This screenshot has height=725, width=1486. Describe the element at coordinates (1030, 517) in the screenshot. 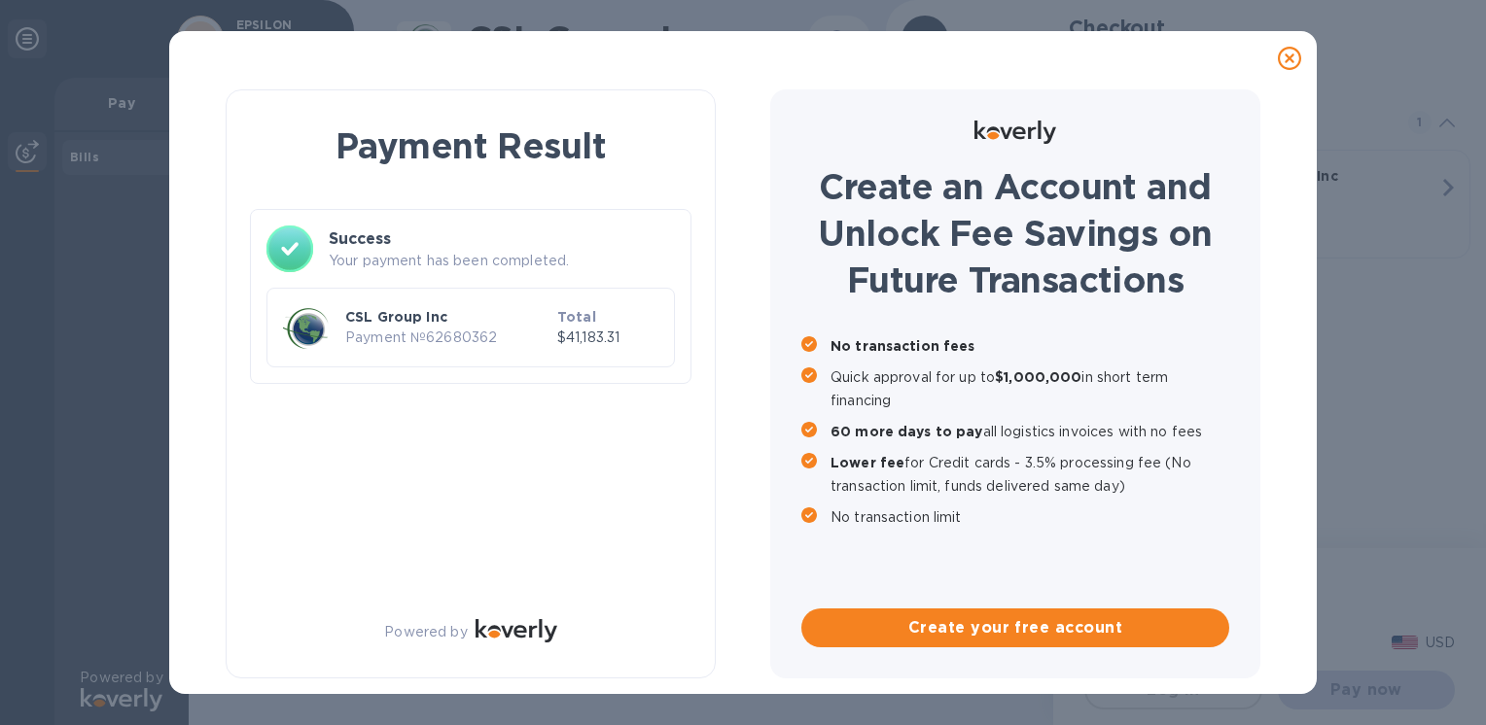

I see `p: No transaction limit` at that location.